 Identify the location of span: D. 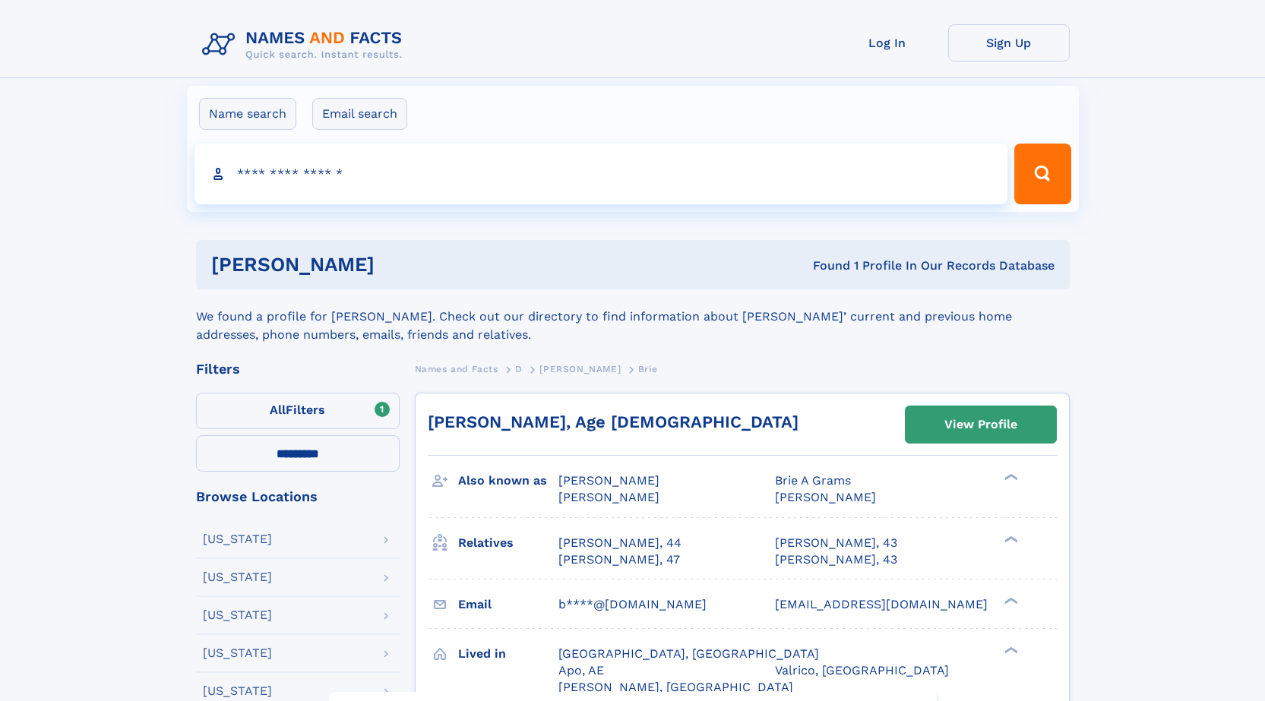
(519, 369).